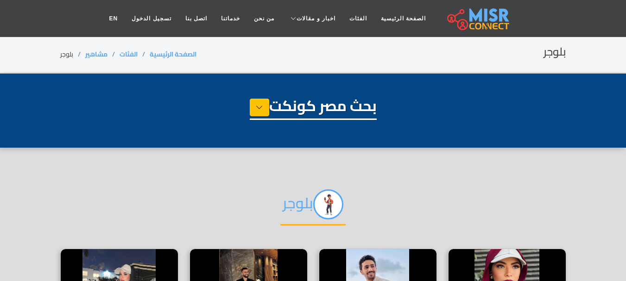 The image size is (626, 281). I want to click on img: main.misr_connect, so click(478, 19).